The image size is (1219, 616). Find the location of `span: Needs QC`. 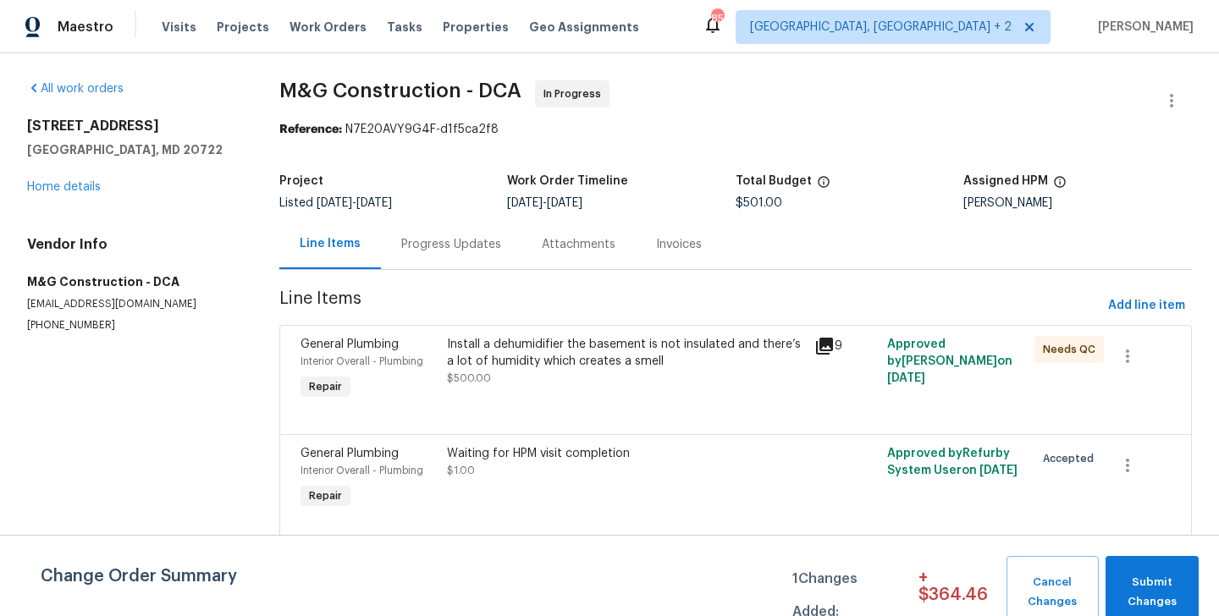

span: Needs QC is located at coordinates (1072, 350).